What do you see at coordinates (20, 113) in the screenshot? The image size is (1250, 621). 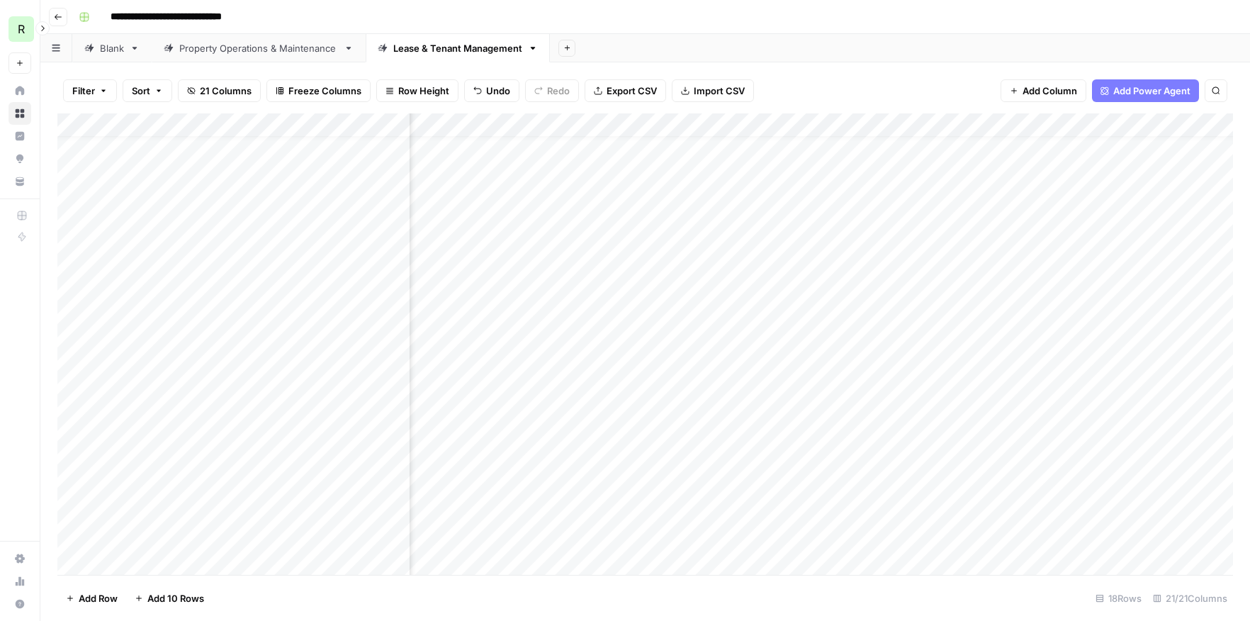 I see `a: Browse` at bounding box center [20, 113].